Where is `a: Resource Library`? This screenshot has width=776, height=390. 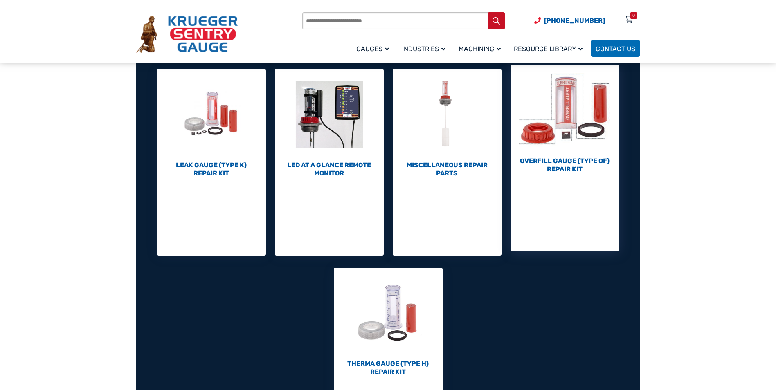 a: Resource Library is located at coordinates (550, 48).